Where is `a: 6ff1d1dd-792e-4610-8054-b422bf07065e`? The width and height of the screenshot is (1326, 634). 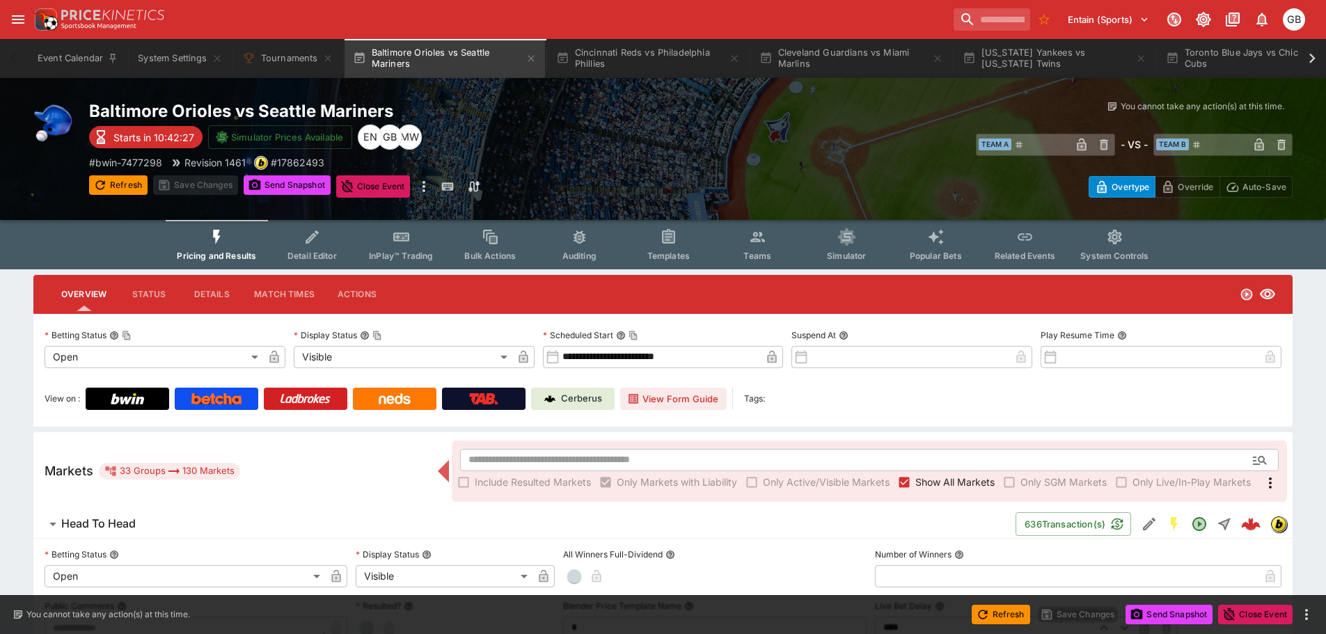
a: 6ff1d1dd-792e-4610-8054-b422bf07065e is located at coordinates (1251, 524).